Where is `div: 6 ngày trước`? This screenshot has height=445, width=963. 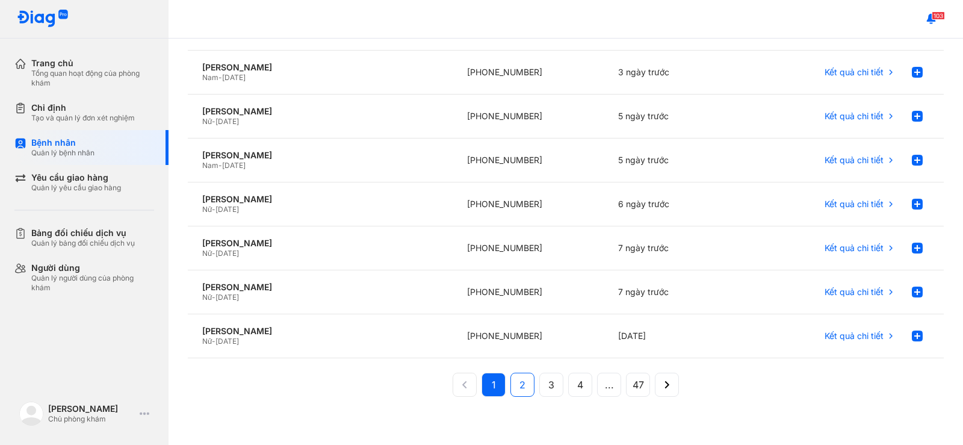 div: 6 ngày trước is located at coordinates (679, 204).